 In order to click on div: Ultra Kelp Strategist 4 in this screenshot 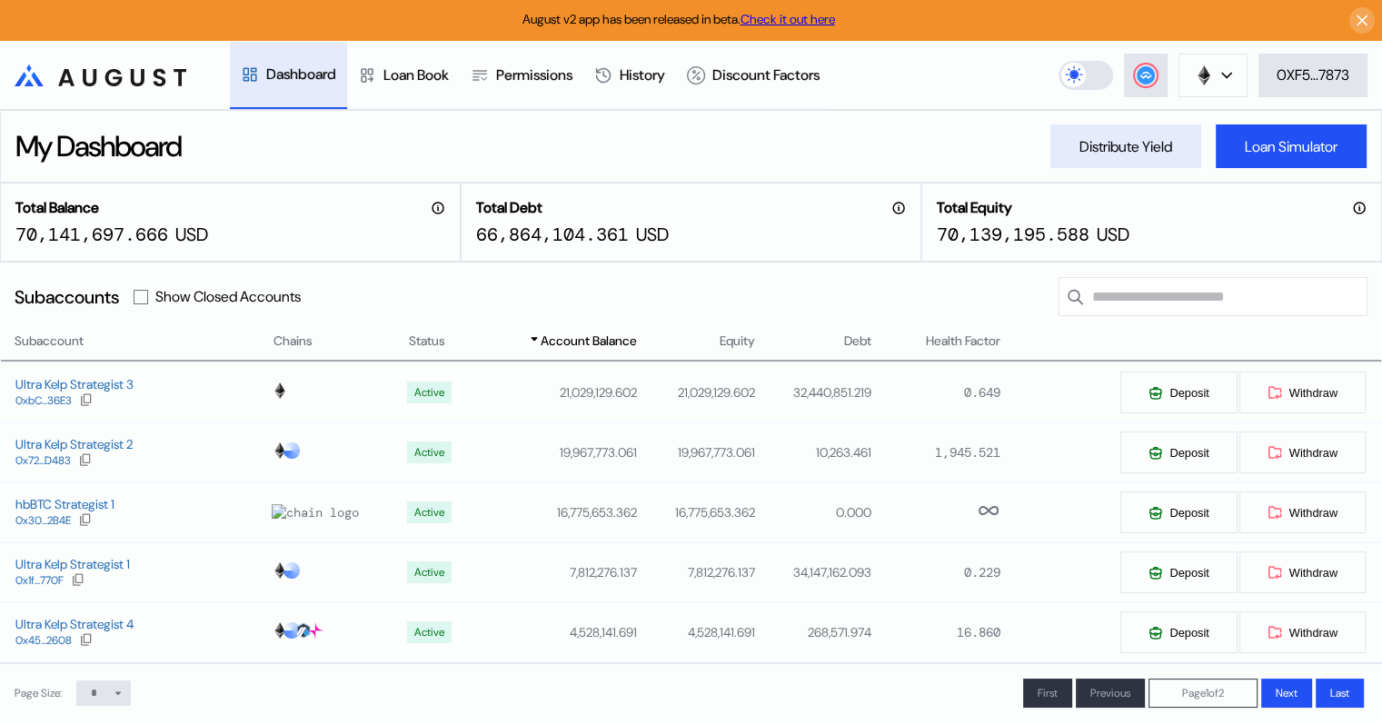, I will do `click(75, 624)`.